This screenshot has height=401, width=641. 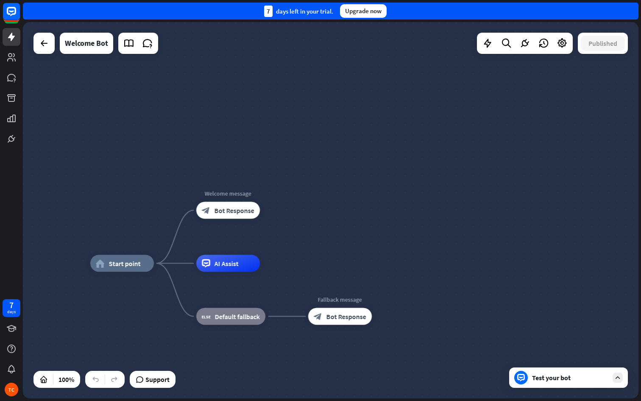 I want to click on span: Support, so click(x=157, y=379).